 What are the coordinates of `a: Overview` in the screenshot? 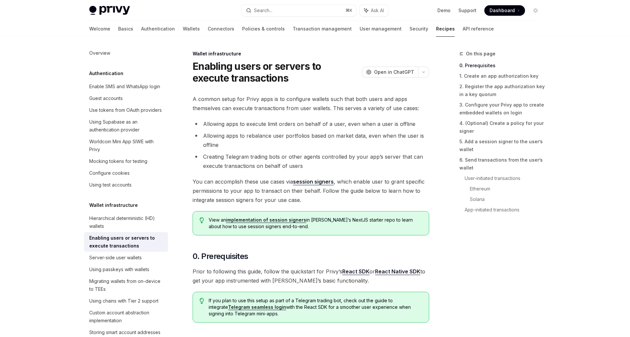 It's located at (126, 53).